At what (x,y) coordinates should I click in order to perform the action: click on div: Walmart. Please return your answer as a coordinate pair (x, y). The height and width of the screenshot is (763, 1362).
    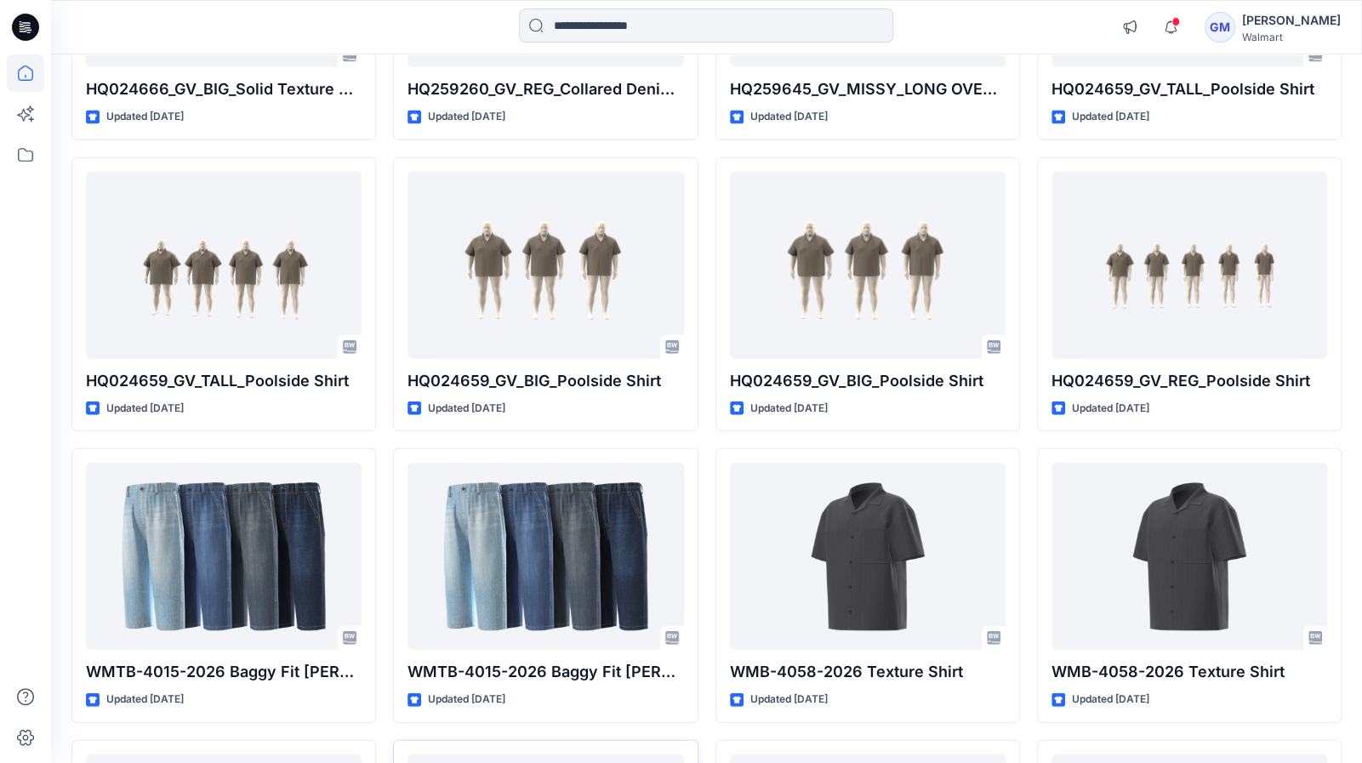
    Looking at the image, I should click on (1291, 37).